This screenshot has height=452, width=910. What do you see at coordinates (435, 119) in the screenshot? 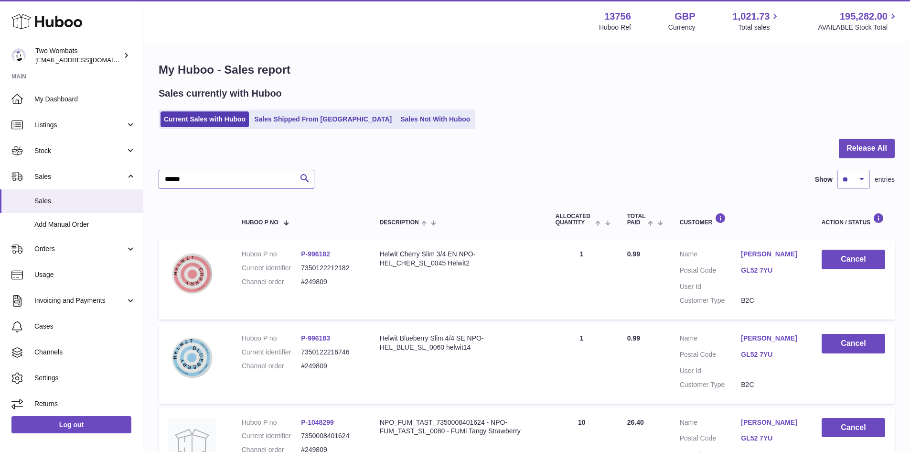
I see `a: Sales Not With Huboo` at bounding box center [435, 119].